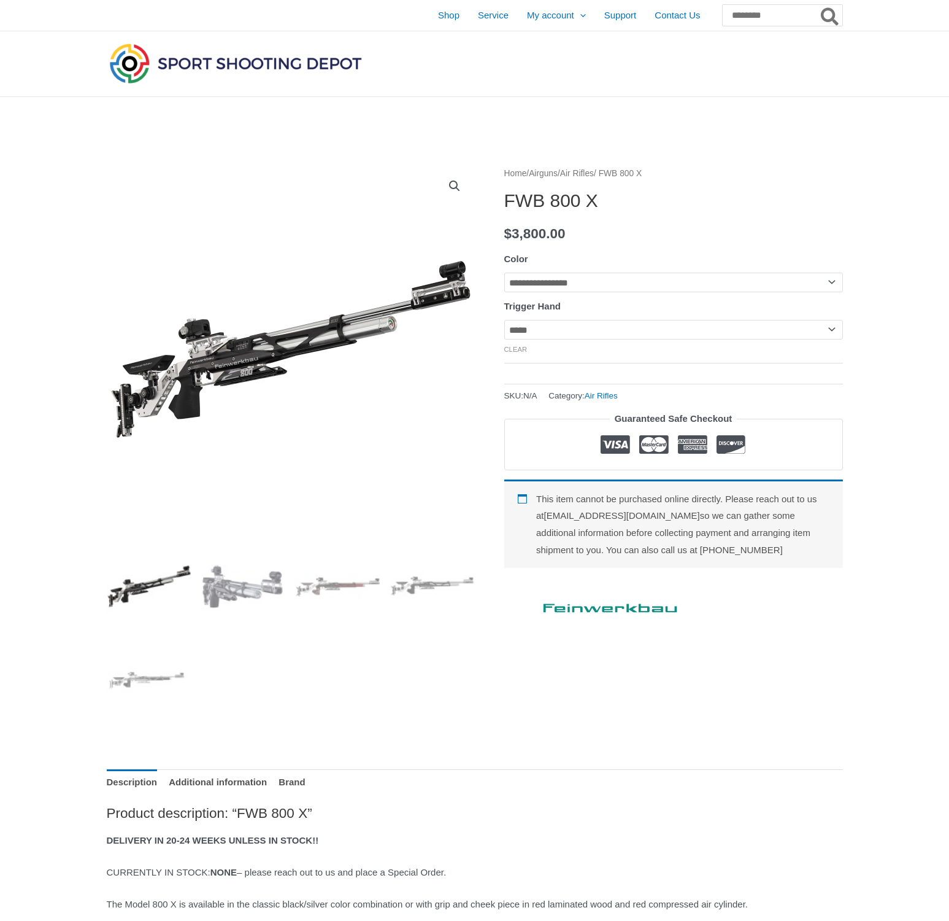 Image resolution: width=949 pixels, height=921 pixels. Describe the element at coordinates (535, 233) in the screenshot. I see `bdi: 3,800.00` at that location.